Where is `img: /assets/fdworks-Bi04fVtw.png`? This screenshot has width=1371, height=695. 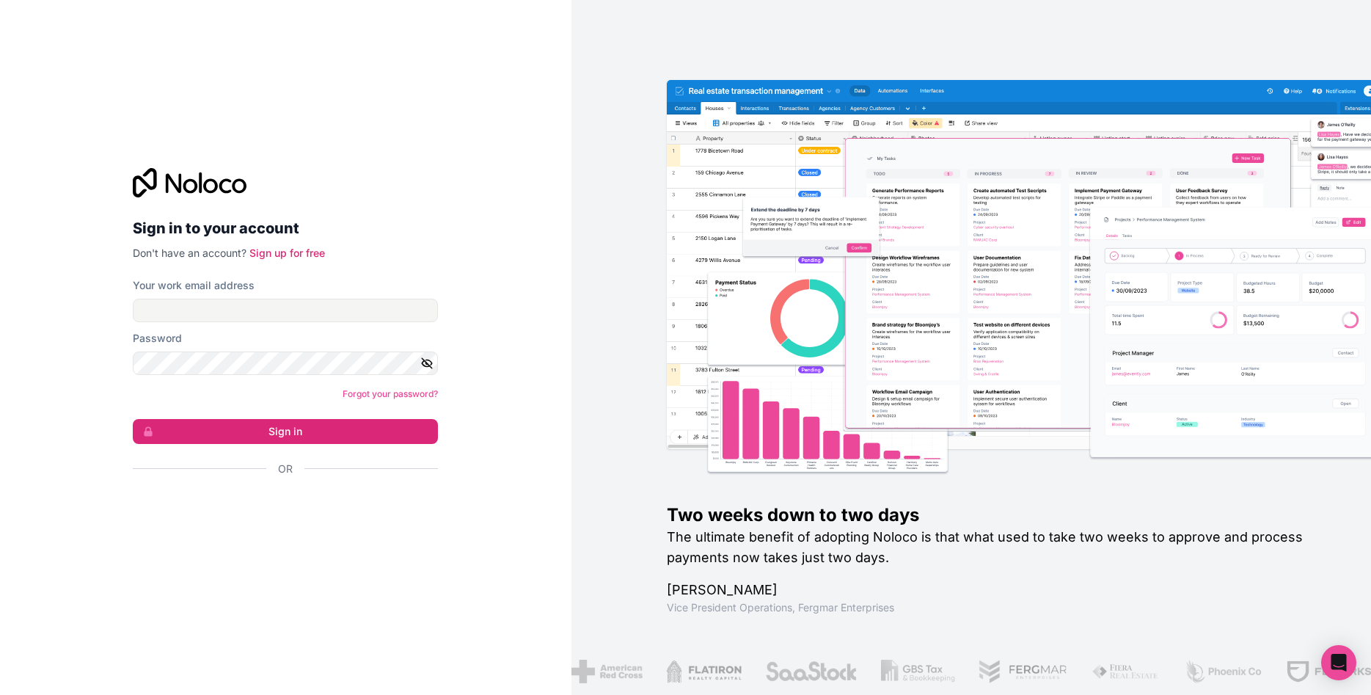
img: /assets/fdworks-Bi04fVtw.png is located at coordinates (1327, 671).